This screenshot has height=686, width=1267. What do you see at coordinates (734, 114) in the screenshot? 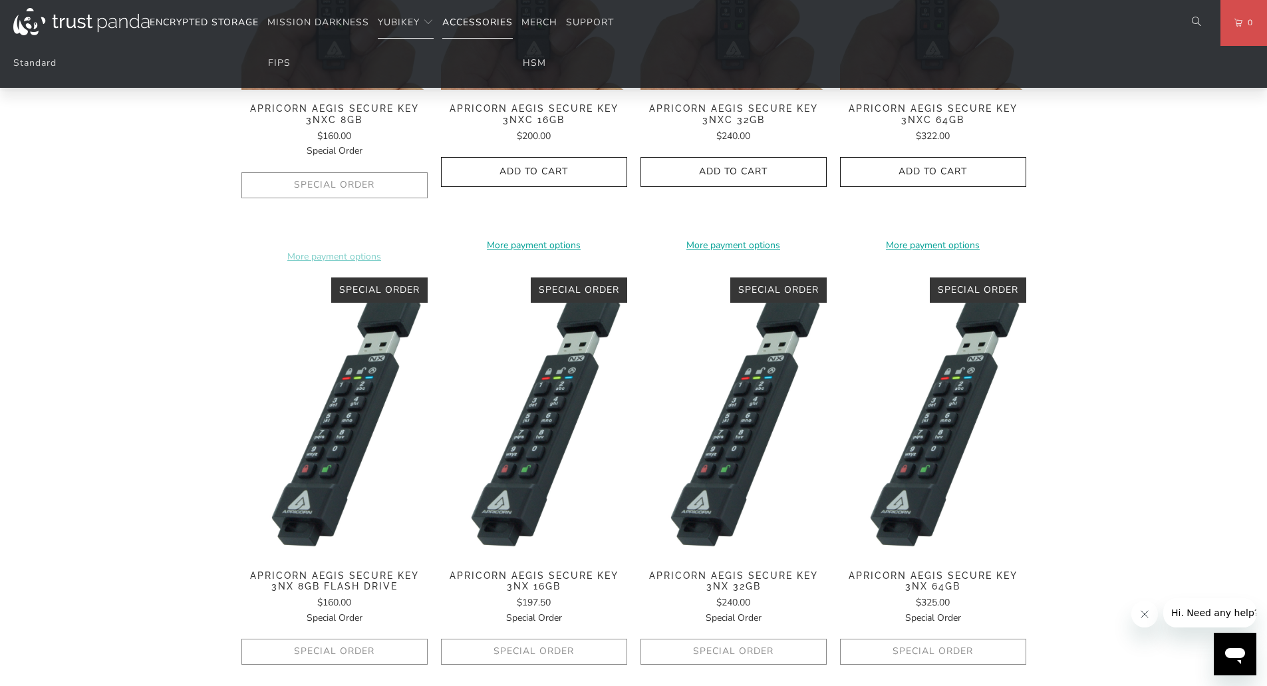
I see `span: Apricorn Aegis Secure Key 3NXC 32GB` at bounding box center [734, 114].